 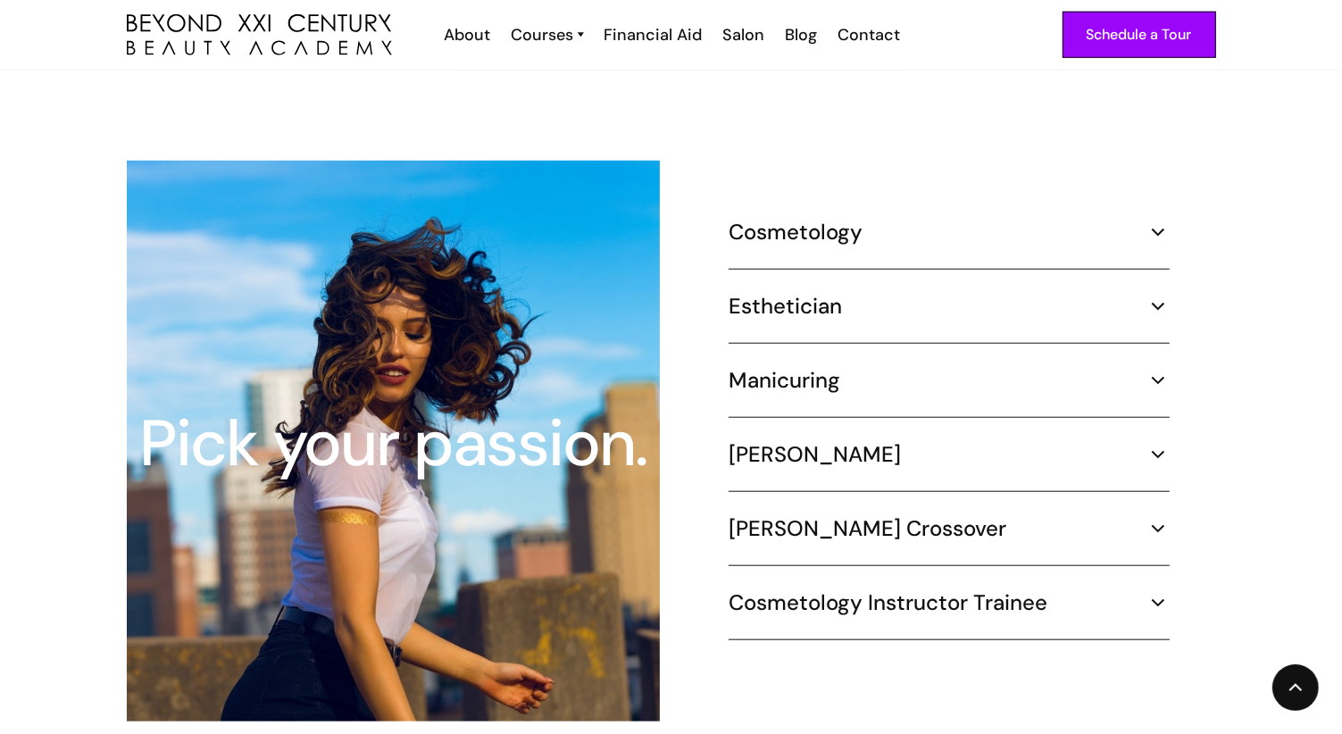 I want to click on a: Salon, so click(x=743, y=35).